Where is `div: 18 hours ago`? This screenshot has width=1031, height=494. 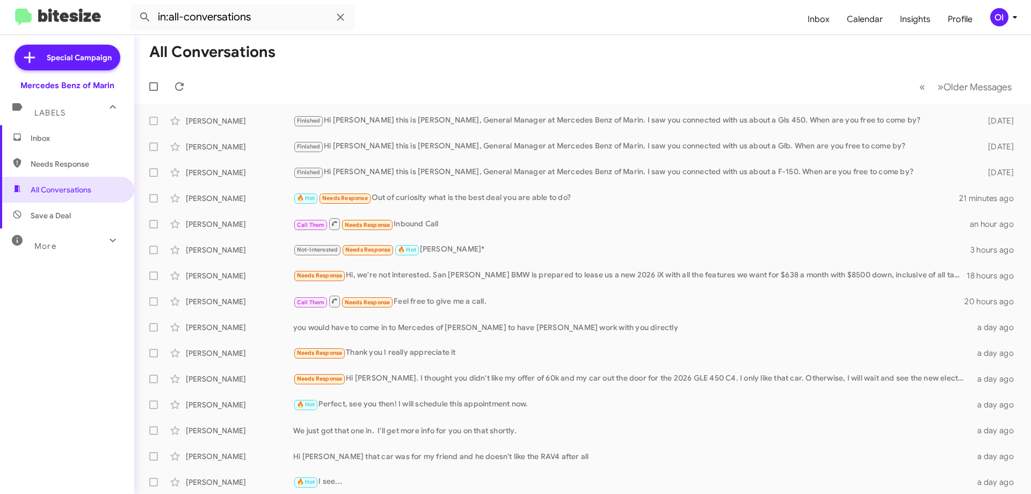 div: 18 hours ago is located at coordinates (995, 276).